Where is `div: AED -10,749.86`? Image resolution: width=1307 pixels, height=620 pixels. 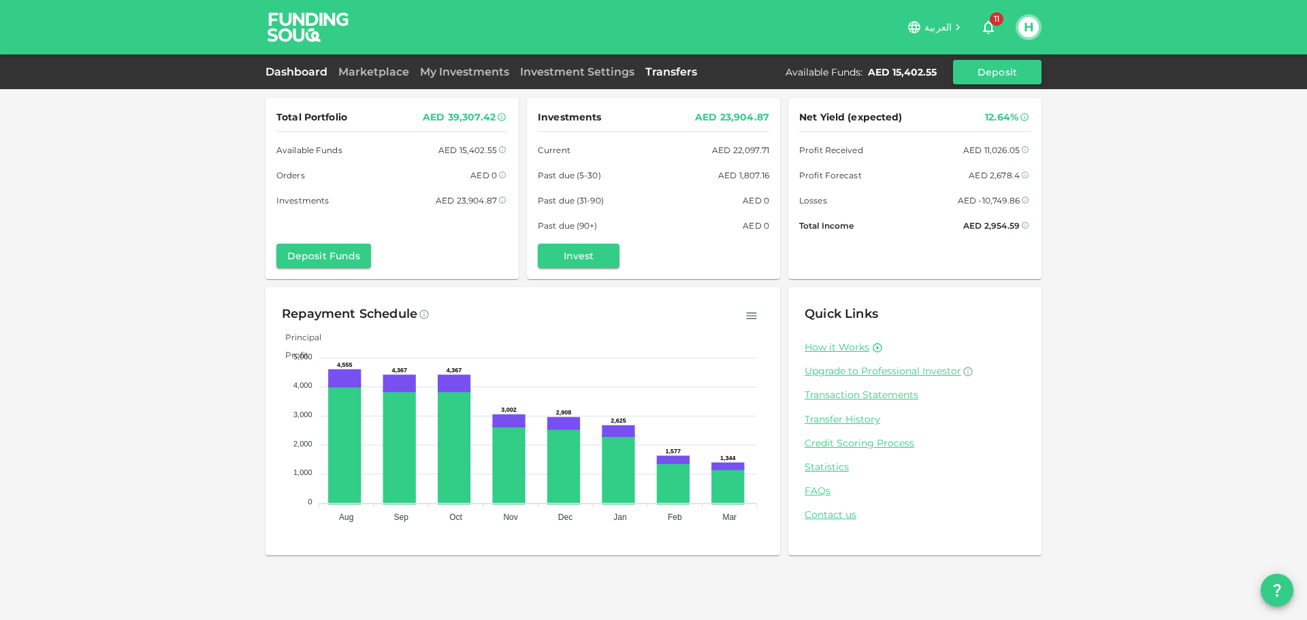 div: AED -10,749.86 is located at coordinates (989, 200).